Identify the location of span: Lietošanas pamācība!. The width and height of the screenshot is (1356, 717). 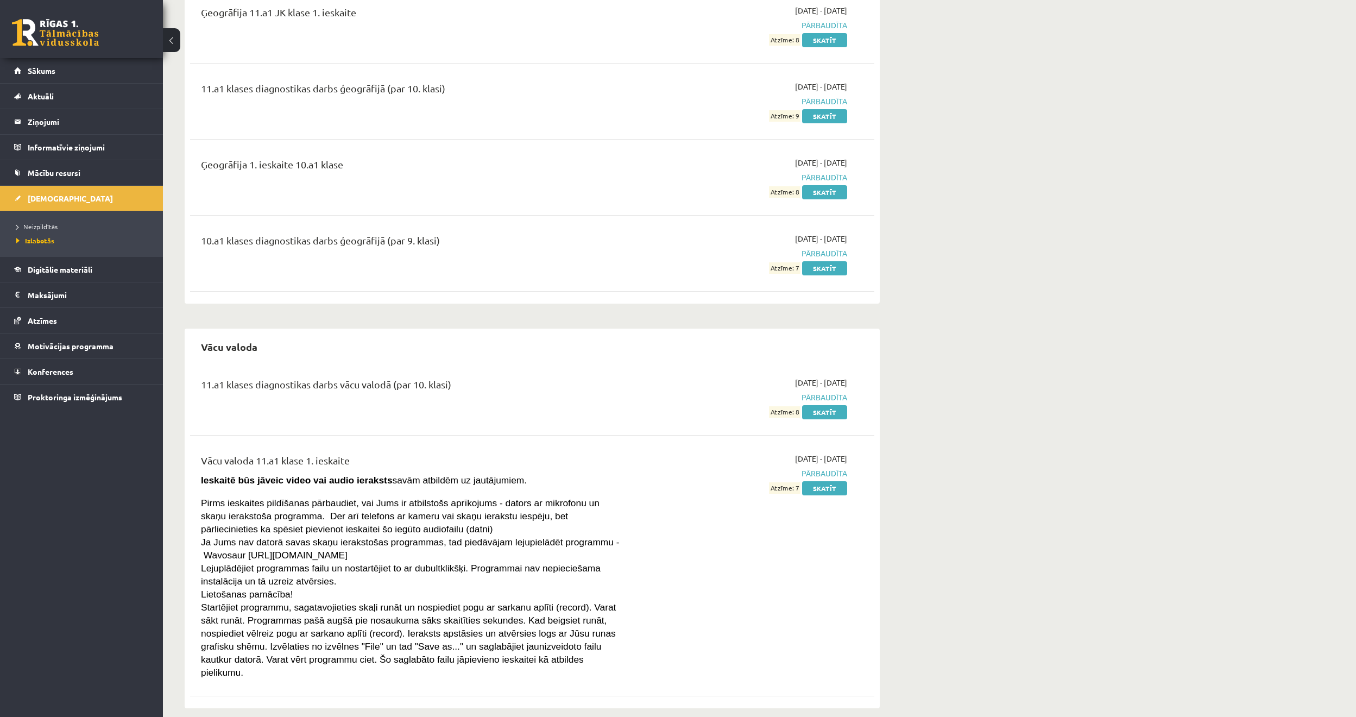
(247, 594).